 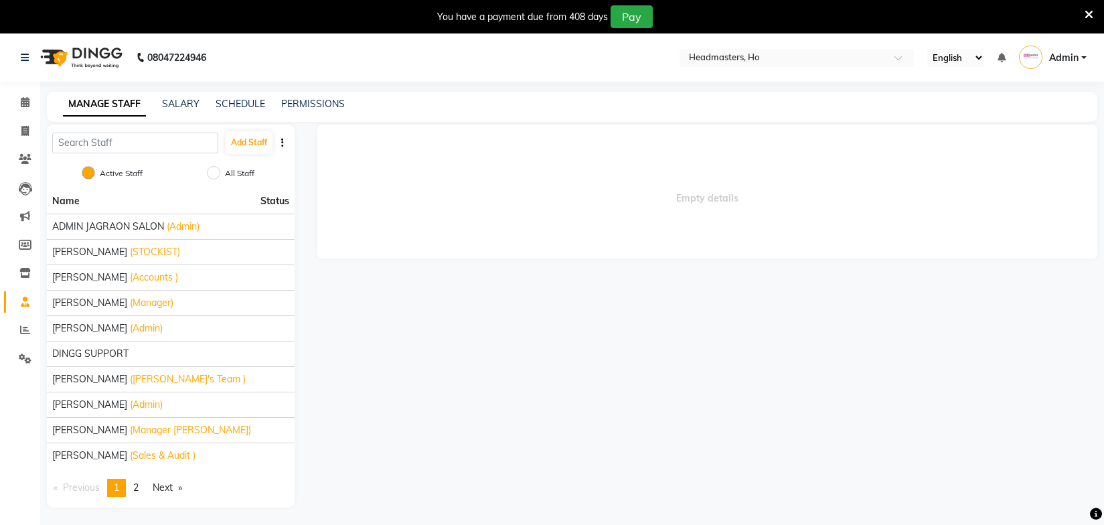 I want to click on a: SCHEDULE, so click(x=240, y=104).